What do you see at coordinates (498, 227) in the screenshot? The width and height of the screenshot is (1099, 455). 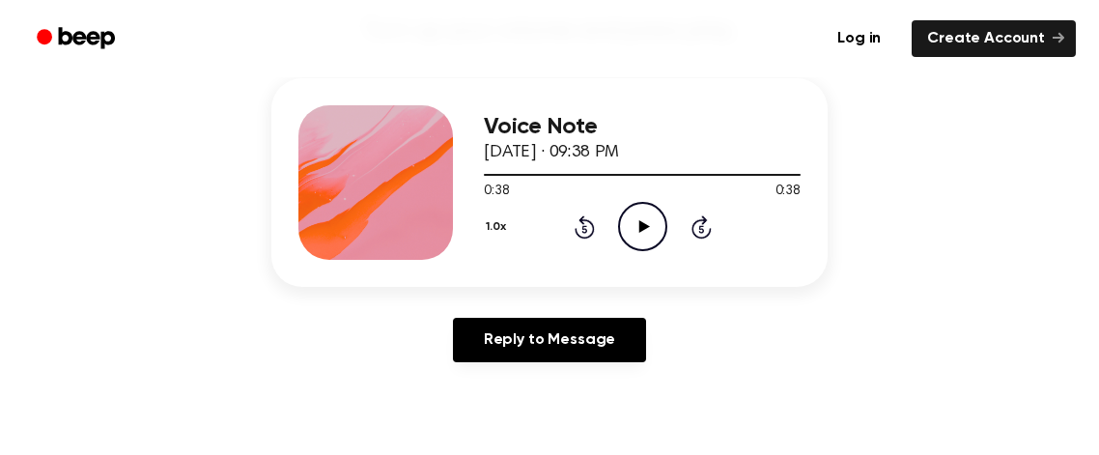 I see `button: 1.0x` at bounding box center [498, 227].